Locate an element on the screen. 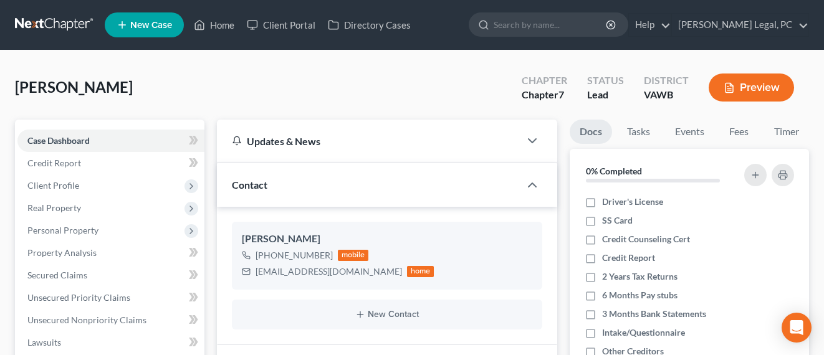 The image size is (824, 355). span: 7 is located at coordinates (561, 94).